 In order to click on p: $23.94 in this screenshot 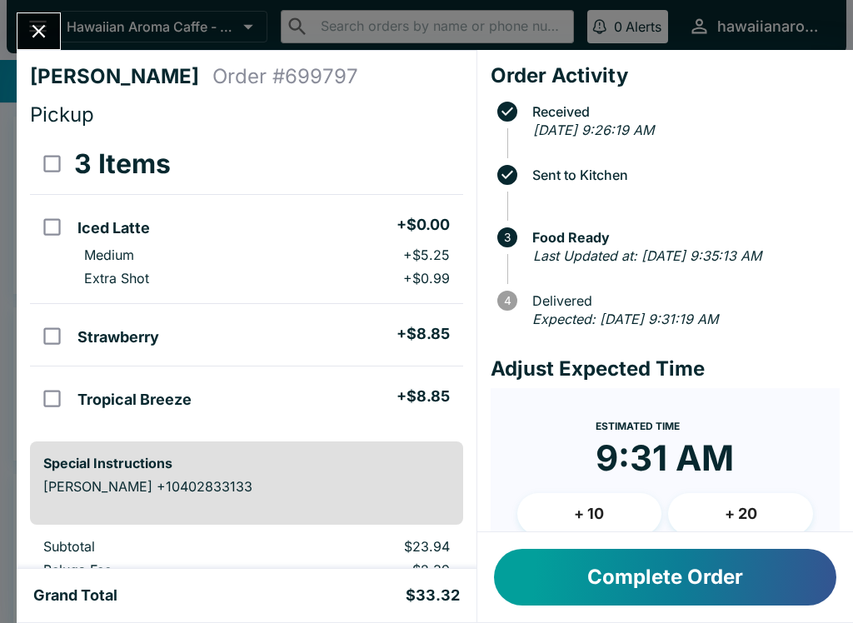, I will do `click(368, 547)`.